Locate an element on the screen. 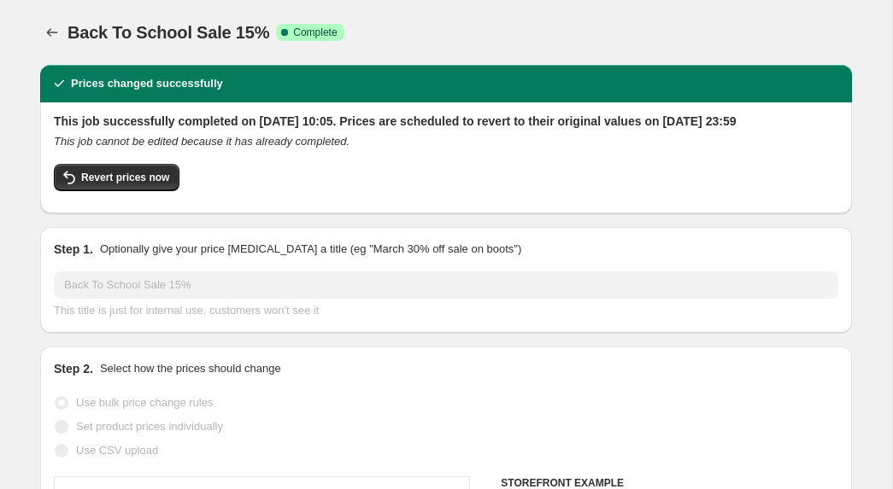  h2: Step 1. is located at coordinates (73, 249).